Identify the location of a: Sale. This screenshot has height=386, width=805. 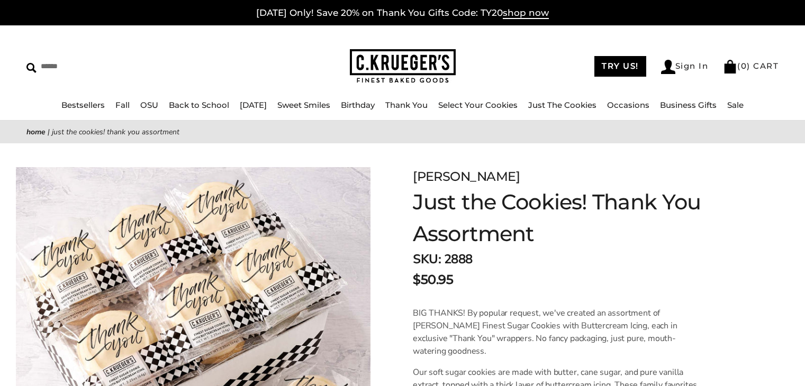
(735, 105).